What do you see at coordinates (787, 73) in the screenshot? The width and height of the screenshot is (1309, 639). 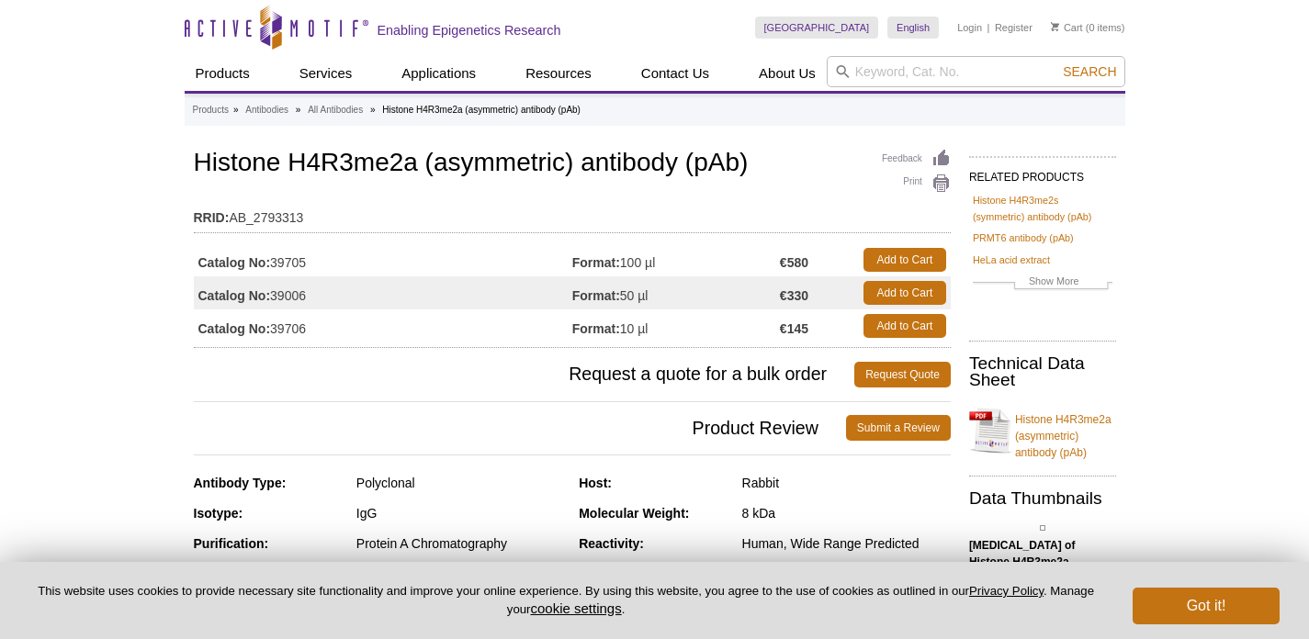 I see `a: About Us` at bounding box center [787, 73].